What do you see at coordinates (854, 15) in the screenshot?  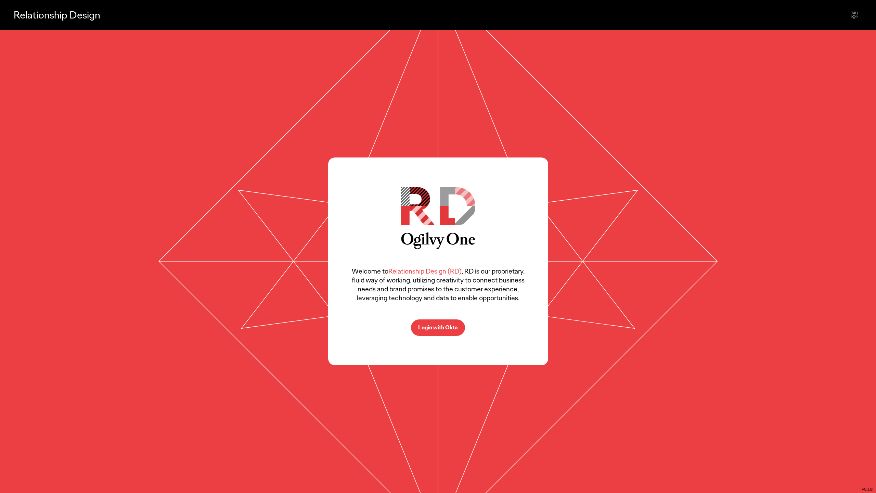 I see `div: Send feedback` at bounding box center [854, 15].